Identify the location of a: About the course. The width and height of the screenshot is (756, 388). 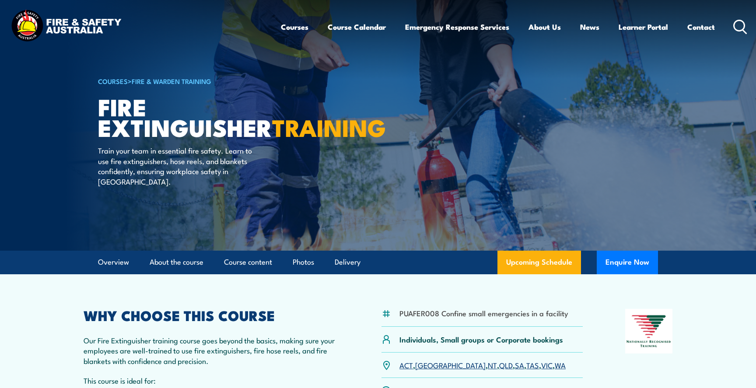
(176, 262).